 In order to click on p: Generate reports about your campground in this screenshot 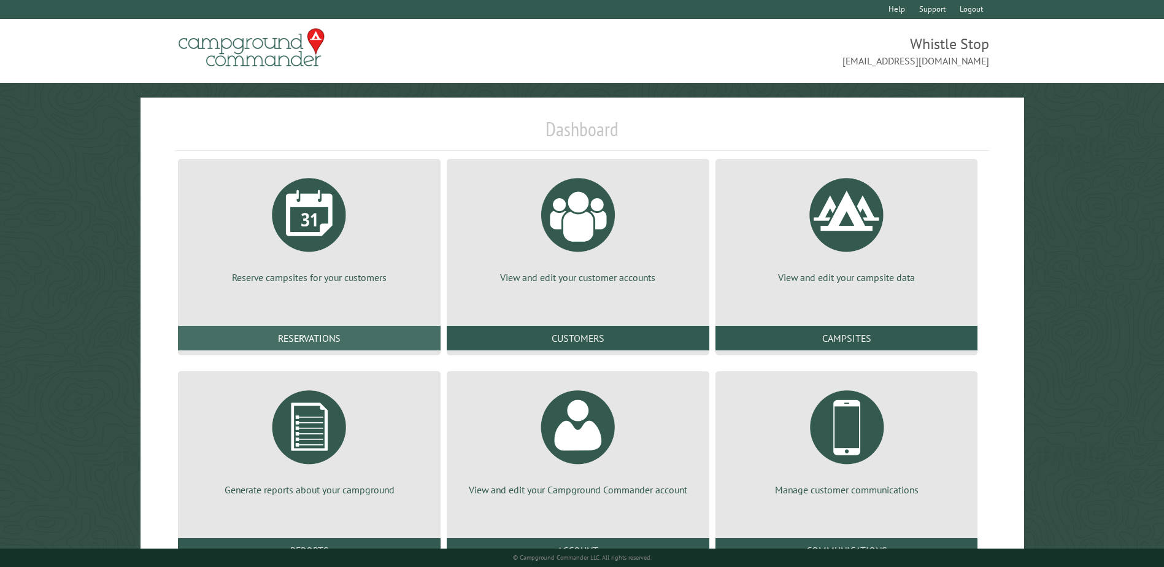, I will do `click(309, 490)`.